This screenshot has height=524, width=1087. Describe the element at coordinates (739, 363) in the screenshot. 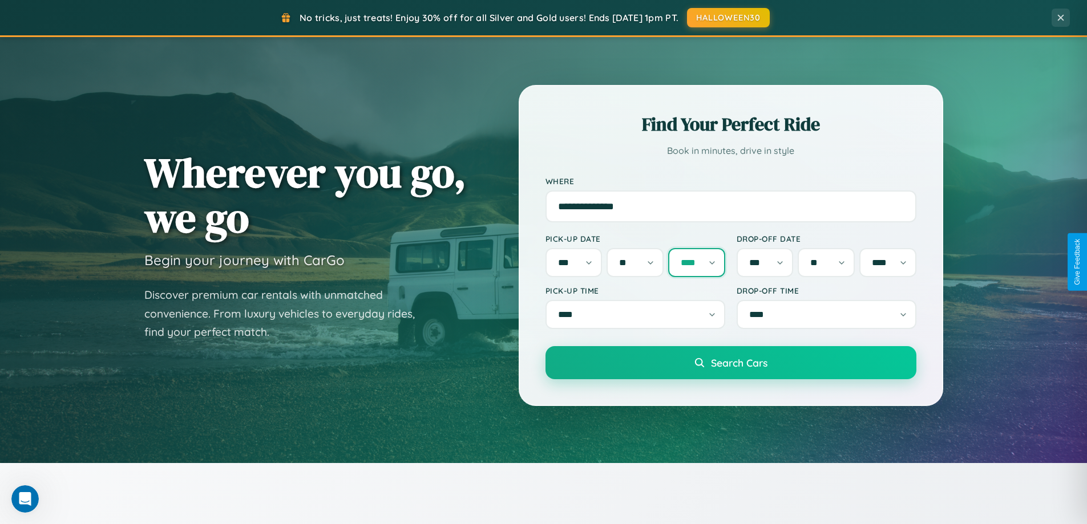

I see `span: Search Cars` at that location.